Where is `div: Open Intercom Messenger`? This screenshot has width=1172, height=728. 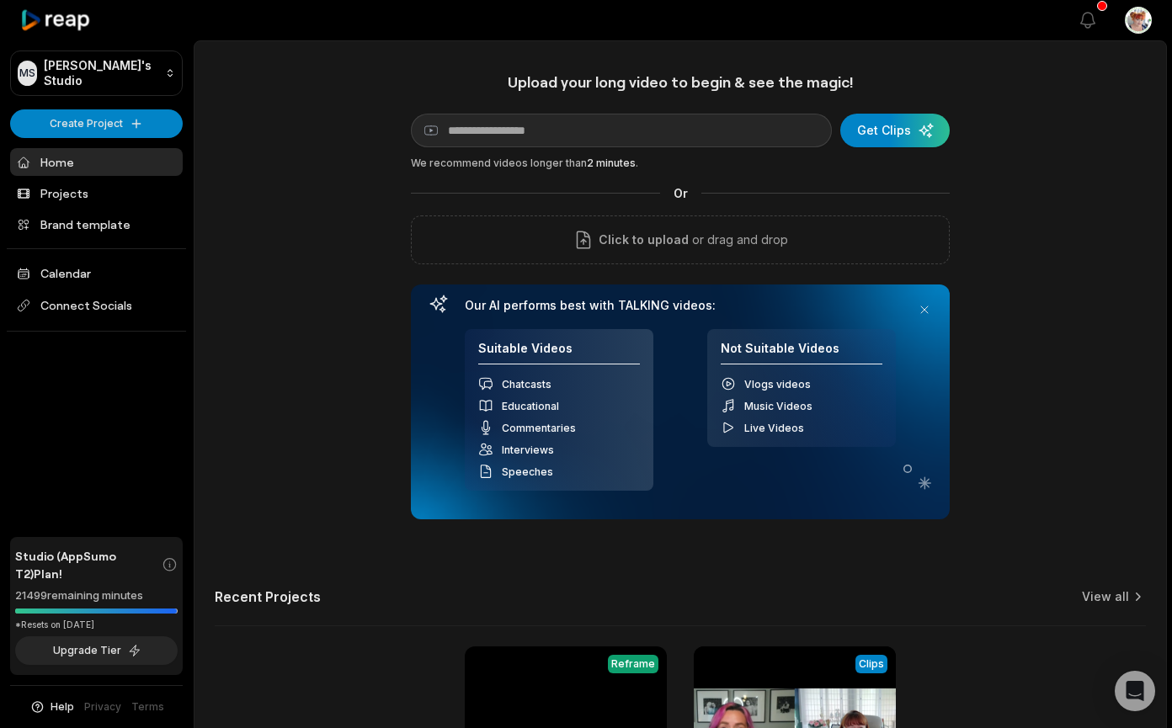 div: Open Intercom Messenger is located at coordinates (1134, 691).